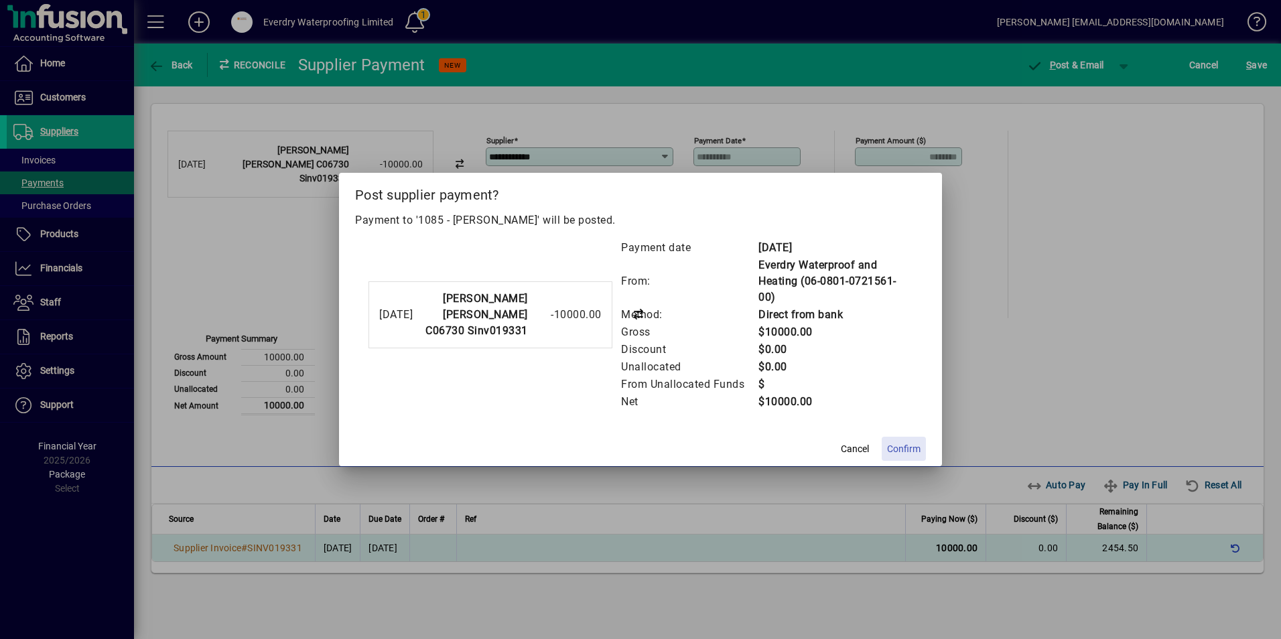 This screenshot has width=1281, height=639. Describe the element at coordinates (689, 367) in the screenshot. I see `td: Unallocated` at that location.